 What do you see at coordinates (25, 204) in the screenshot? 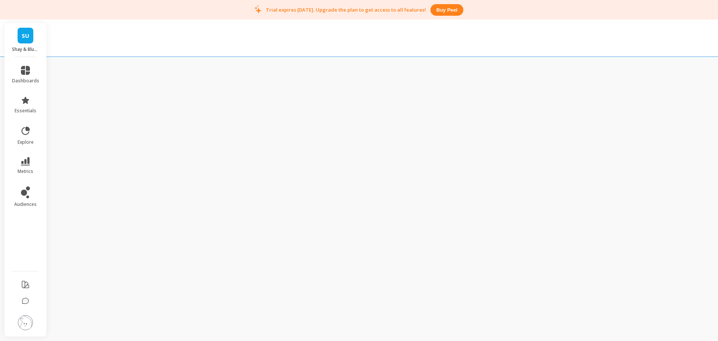
I see `span: audiences` at bounding box center [25, 204].